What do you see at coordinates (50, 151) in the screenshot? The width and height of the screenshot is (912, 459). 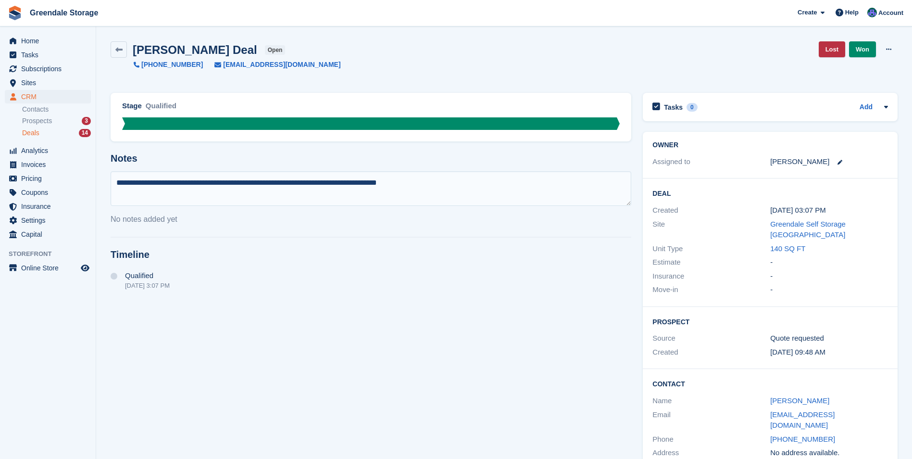 I see `span: Analytics` at bounding box center [50, 151].